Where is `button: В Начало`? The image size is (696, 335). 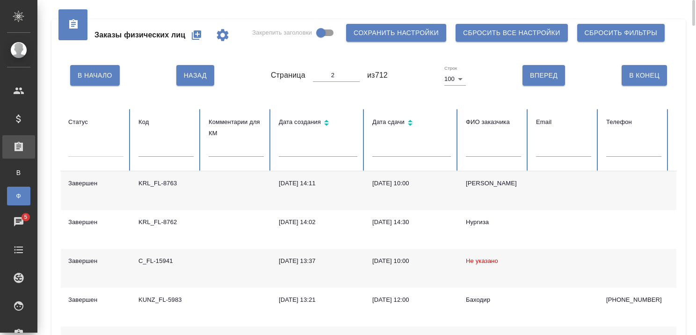
button: В Начало is located at coordinates (95, 75).